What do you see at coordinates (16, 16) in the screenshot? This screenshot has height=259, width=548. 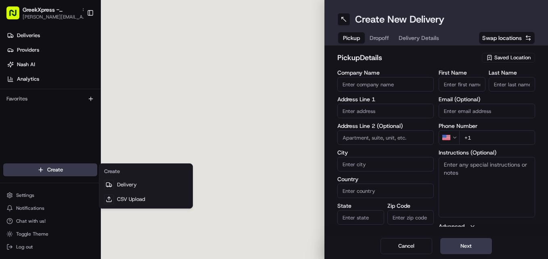 I see `img: Nash` at bounding box center [16, 16].